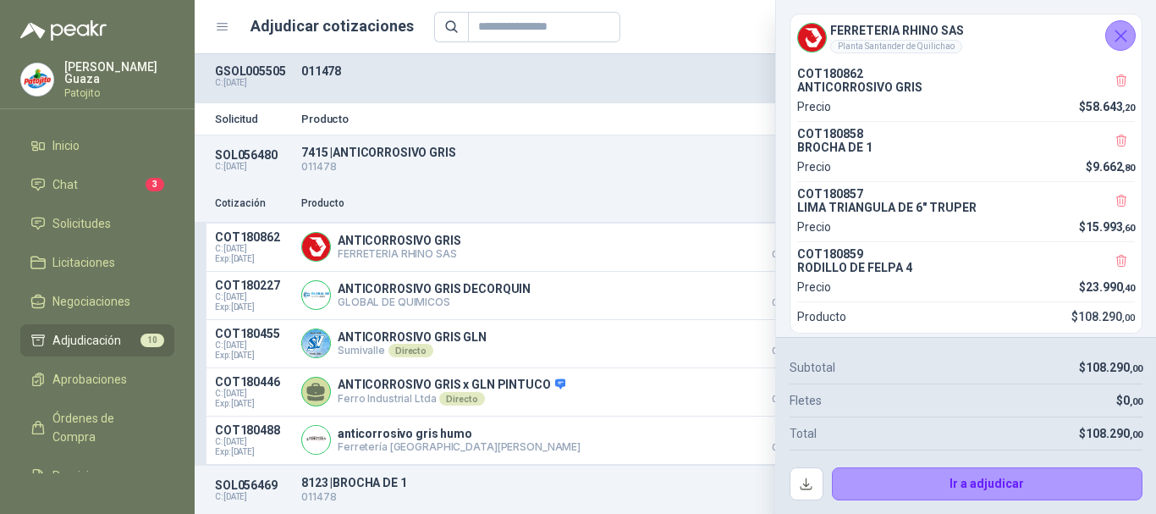 The image size is (1156, 514). I want to click on p: COT180488, so click(253, 430).